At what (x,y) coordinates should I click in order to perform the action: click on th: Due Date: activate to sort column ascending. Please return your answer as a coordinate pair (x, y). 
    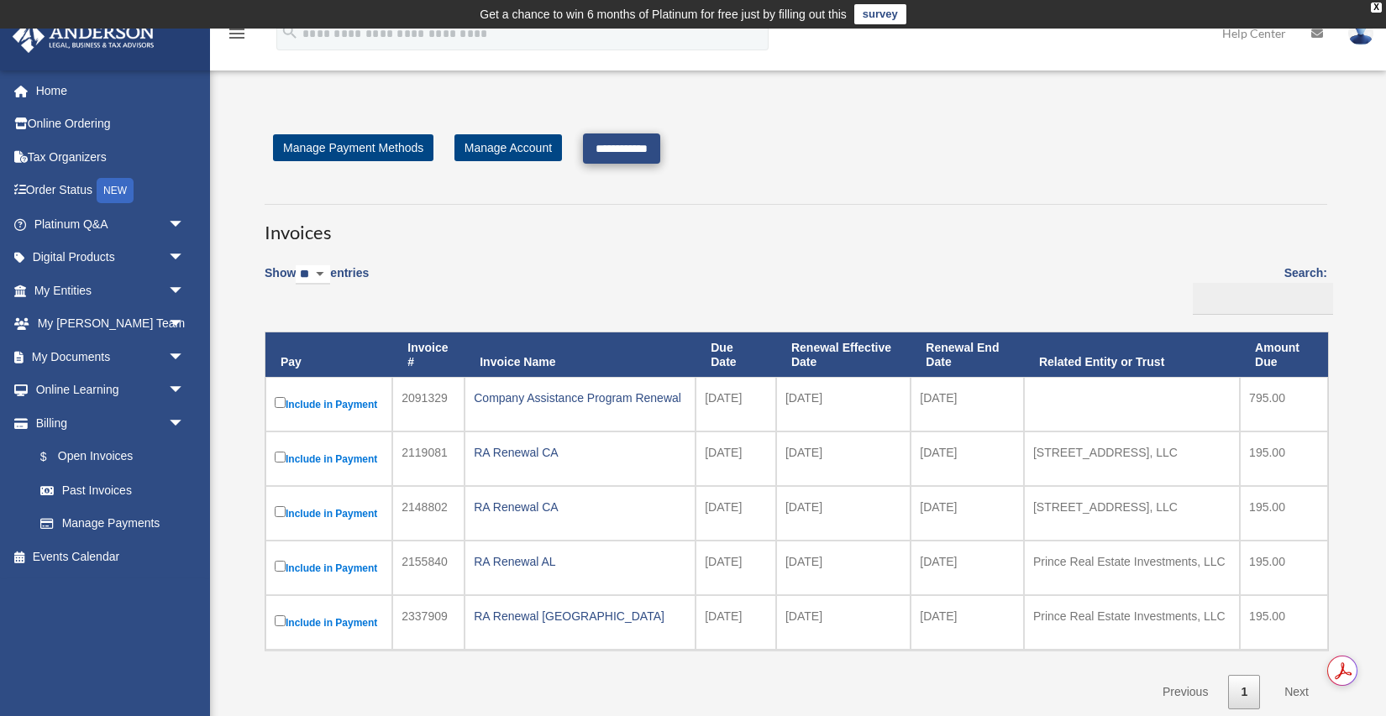
    Looking at the image, I should click on (736, 355).